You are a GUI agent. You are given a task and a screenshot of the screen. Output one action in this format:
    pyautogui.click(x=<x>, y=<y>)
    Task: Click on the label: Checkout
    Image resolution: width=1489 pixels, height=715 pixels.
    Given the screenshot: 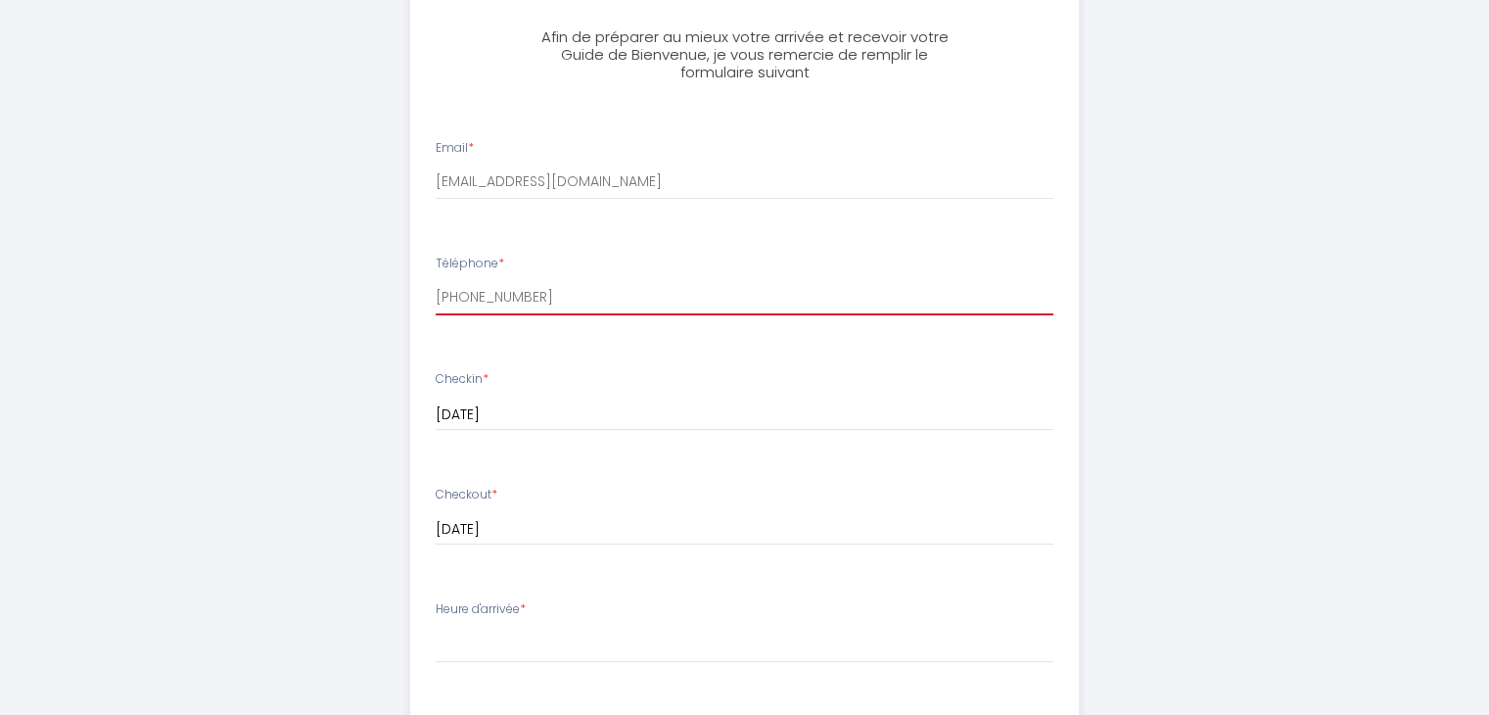 What is the action you would take?
    pyautogui.click(x=466, y=494)
    